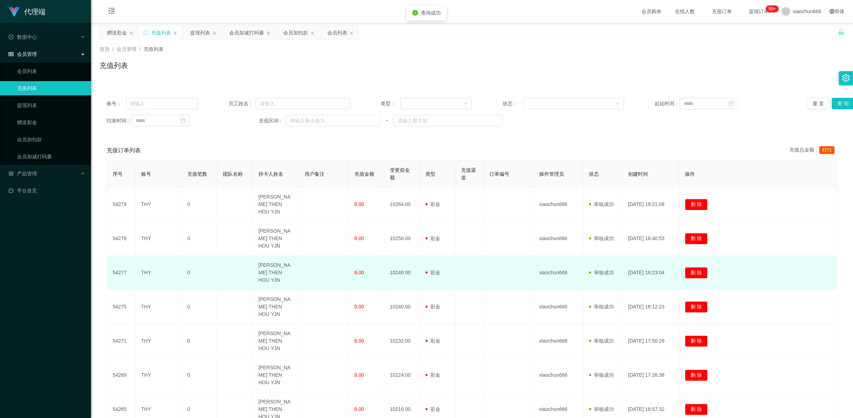 The image size is (853, 418). I want to click on span: 订单编号, so click(499, 174).